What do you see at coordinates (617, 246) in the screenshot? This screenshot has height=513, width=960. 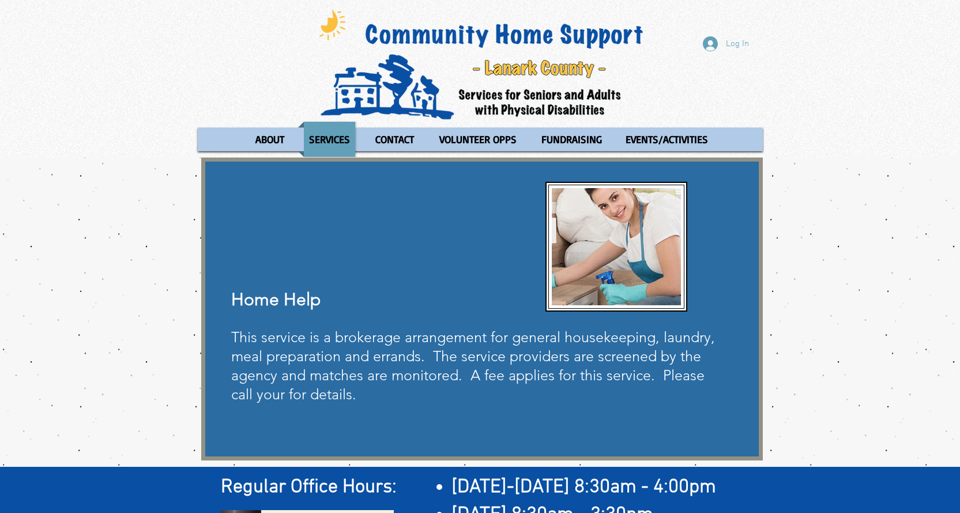 I see `img: Home Help1.JPG` at bounding box center [617, 246].